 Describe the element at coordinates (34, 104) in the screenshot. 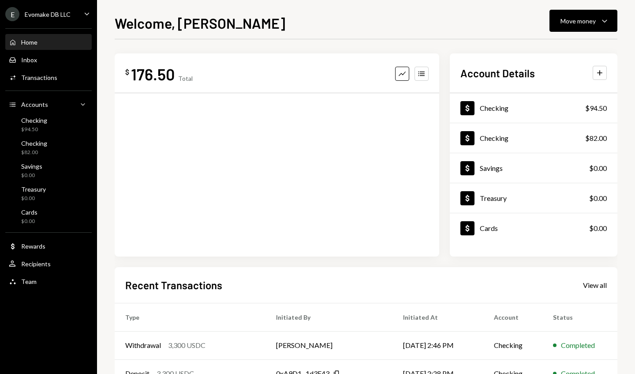

I see `div: Accounts` at that location.